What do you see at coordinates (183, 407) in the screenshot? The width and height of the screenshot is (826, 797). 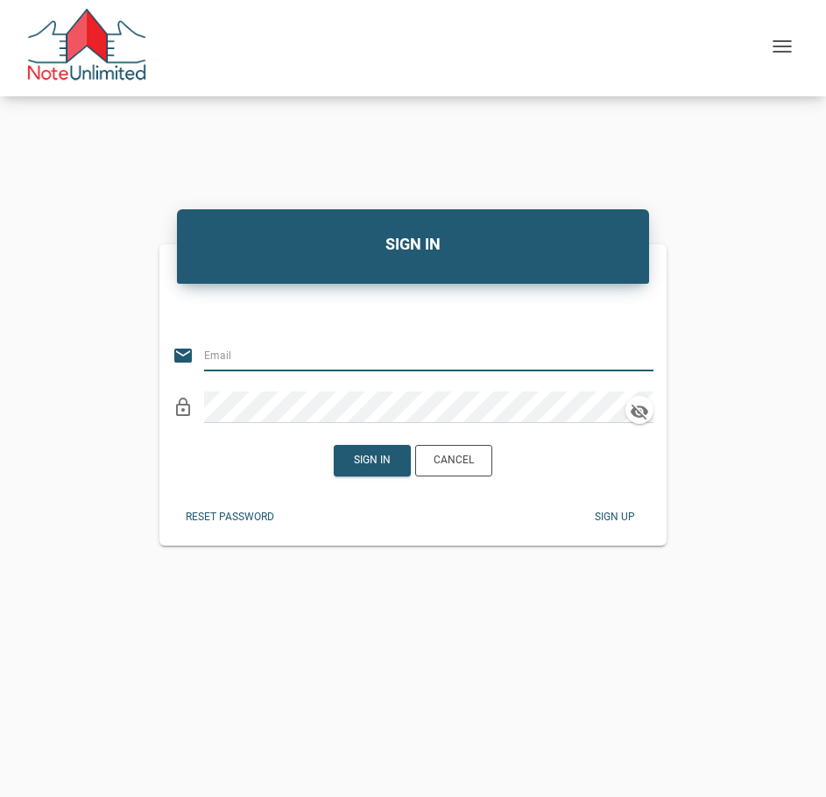 I see `i: lock_outline` at bounding box center [183, 407].